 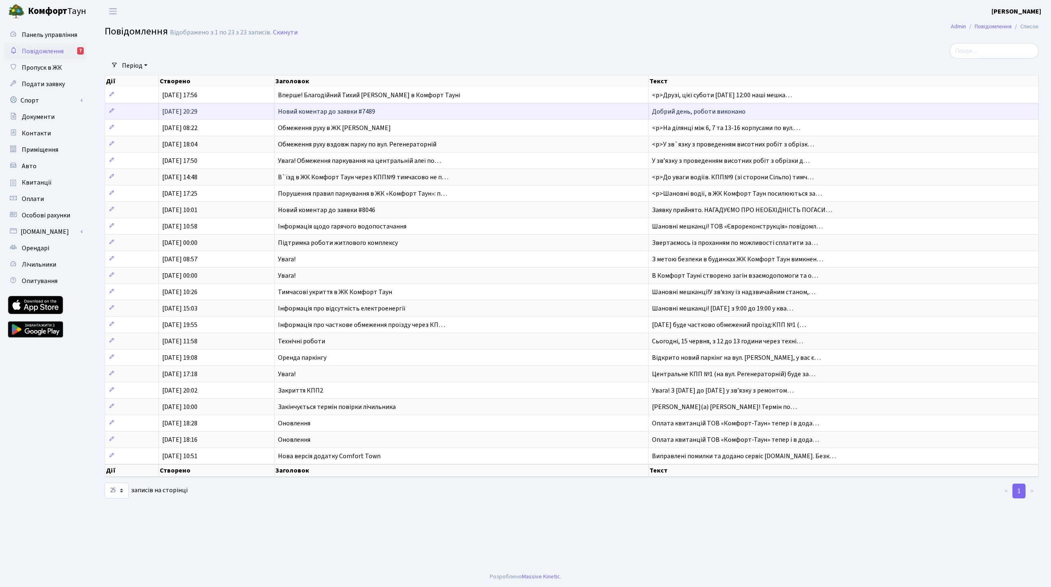 What do you see at coordinates (42, 68) in the screenshot?
I see `span: Пропуск в ЖК` at bounding box center [42, 68].